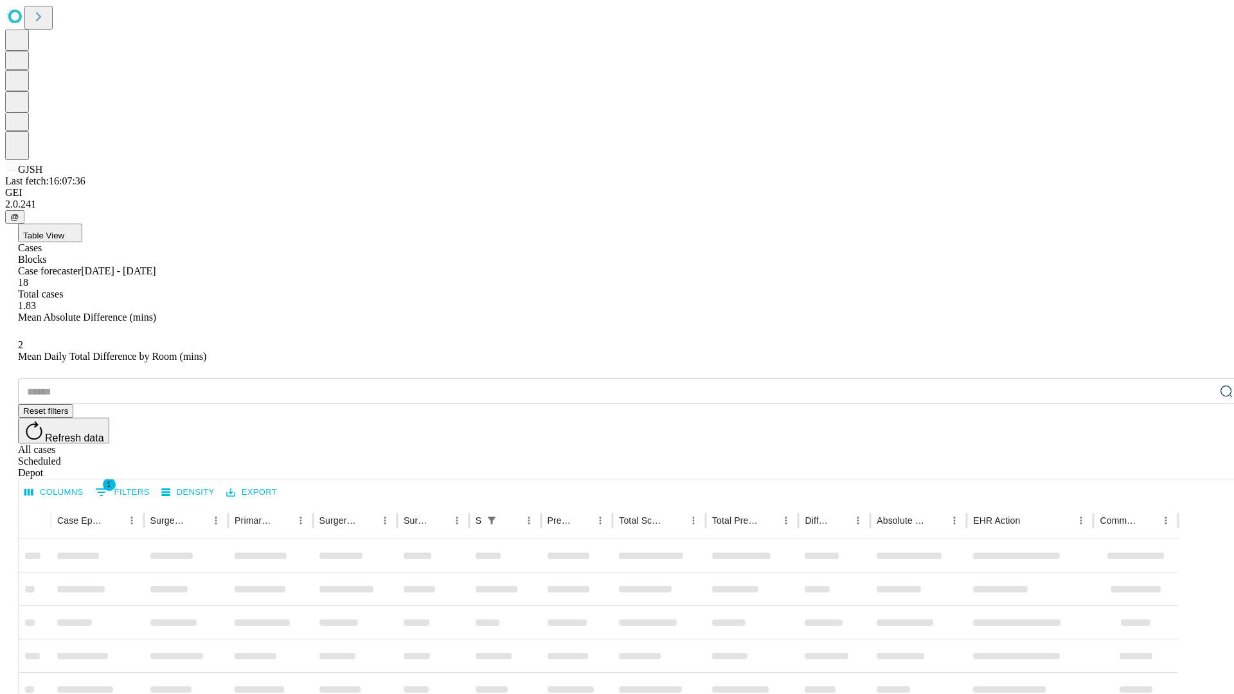  Describe the element at coordinates (560, 520) in the screenshot. I see `div: Predicted In Room Duration` at that location.